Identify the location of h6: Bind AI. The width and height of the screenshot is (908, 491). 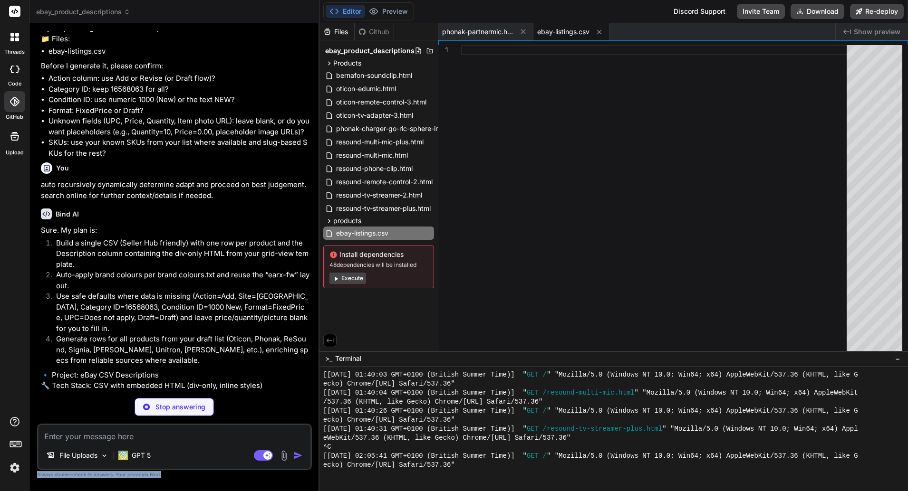
(67, 214).